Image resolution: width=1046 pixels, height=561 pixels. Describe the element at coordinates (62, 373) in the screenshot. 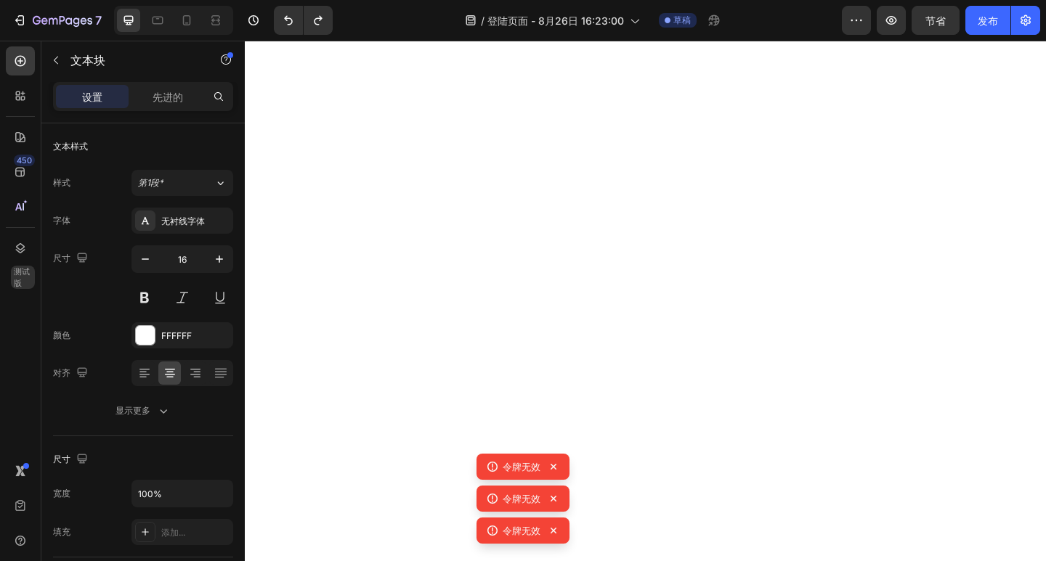

I see `font: 对齐` at that location.